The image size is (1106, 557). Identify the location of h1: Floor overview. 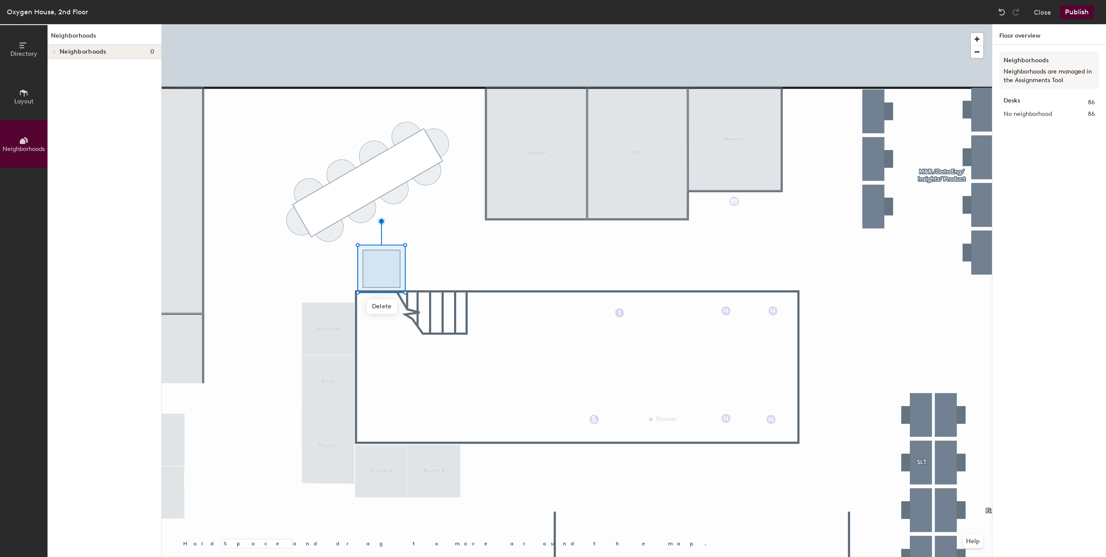
(1049, 34).